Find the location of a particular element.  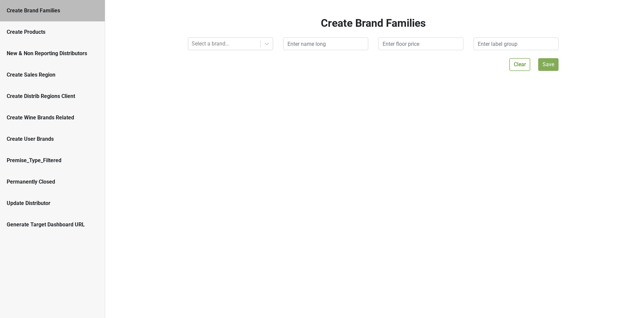

div: Create Wine Brands Related is located at coordinates (52, 118).